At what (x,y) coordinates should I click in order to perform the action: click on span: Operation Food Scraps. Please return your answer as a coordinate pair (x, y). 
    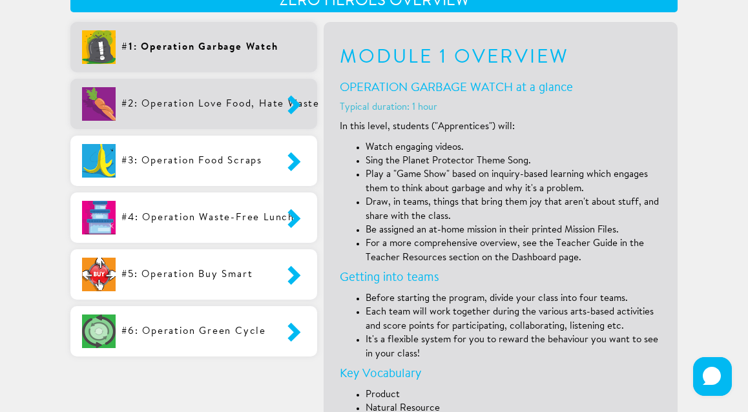
    Looking at the image, I should click on (202, 161).